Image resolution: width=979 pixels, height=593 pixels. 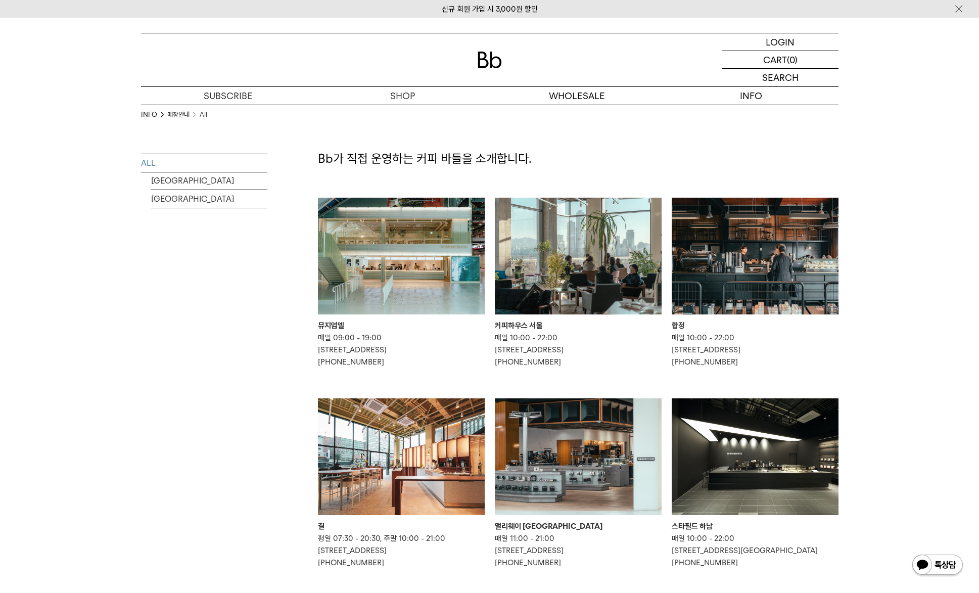 I want to click on img: 합정, so click(x=755, y=256).